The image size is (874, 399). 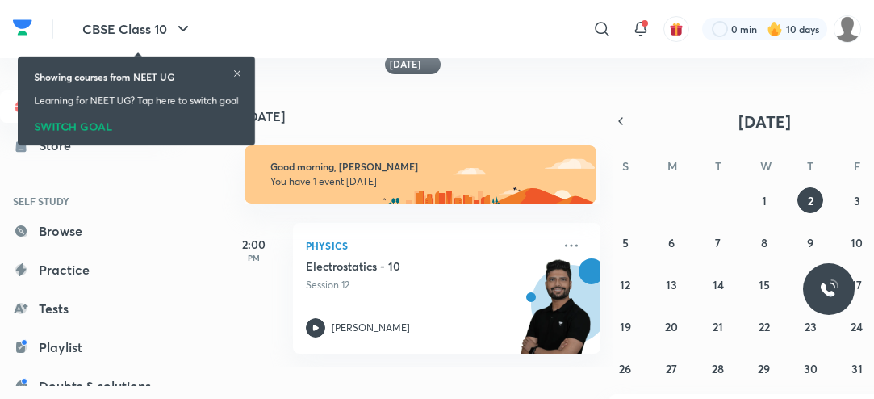 What do you see at coordinates (624, 368) in the screenshot?
I see `abbr: October 26, 2025` at bounding box center [624, 368].